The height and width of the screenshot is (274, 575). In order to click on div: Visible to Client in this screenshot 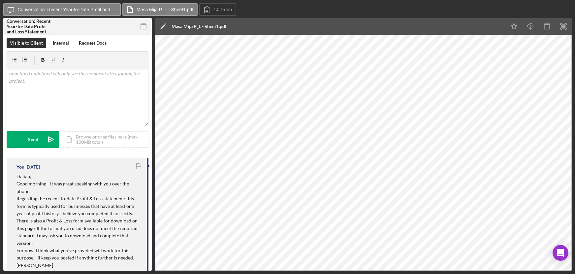, I will do `click(26, 43)`.